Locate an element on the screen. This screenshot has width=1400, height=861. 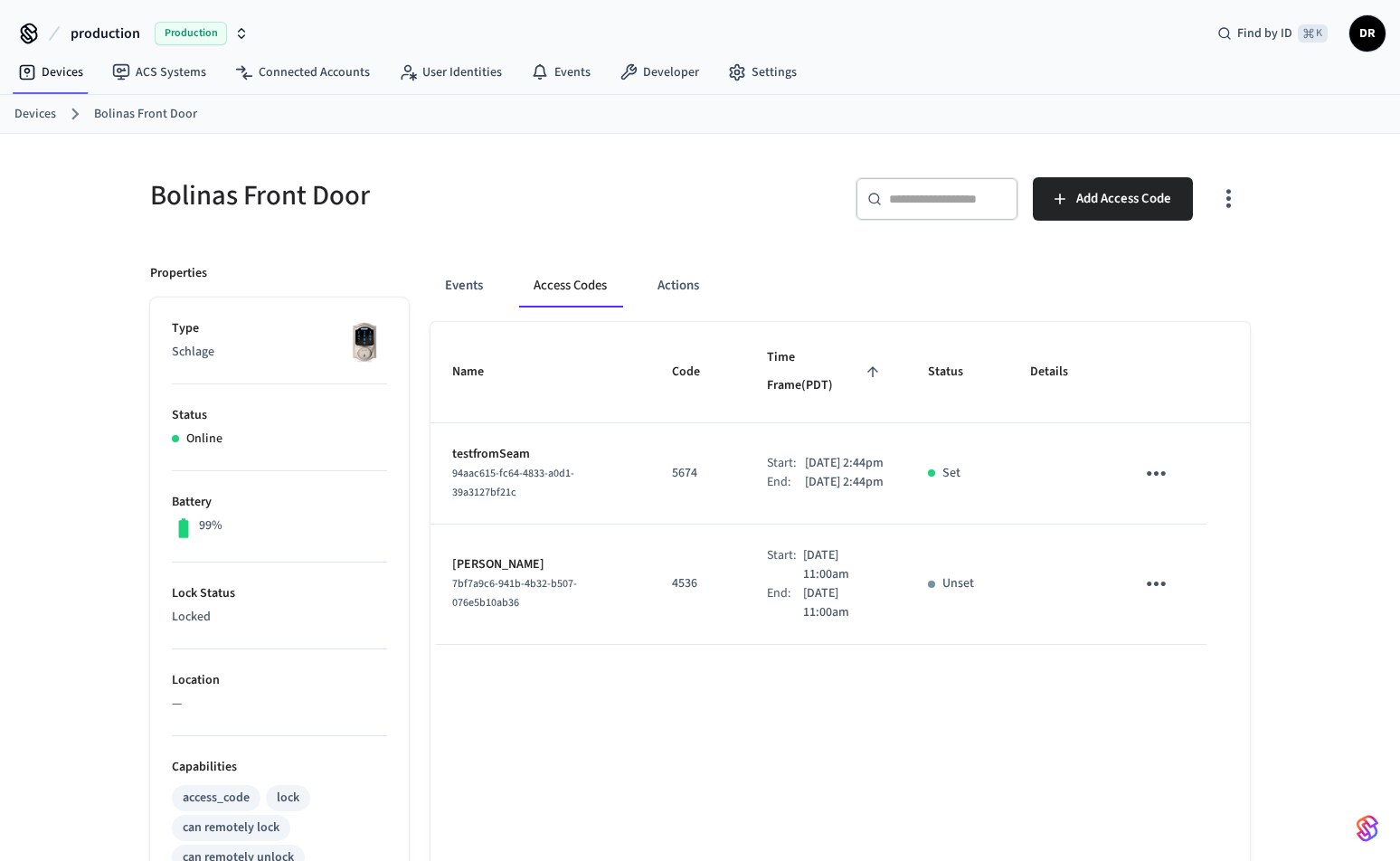
div: ant example is located at coordinates (840, 286).